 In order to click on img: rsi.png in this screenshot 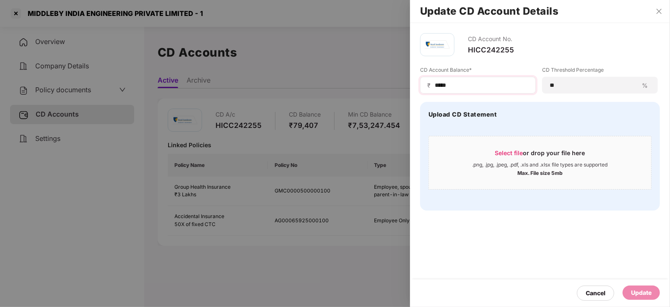, I will do `click(437, 44)`.